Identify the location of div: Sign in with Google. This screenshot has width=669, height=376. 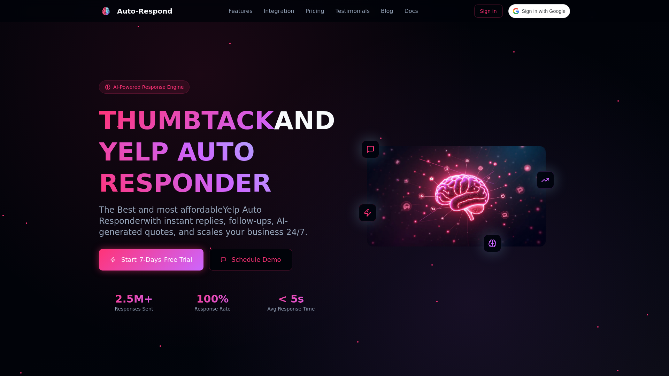
(539, 11).